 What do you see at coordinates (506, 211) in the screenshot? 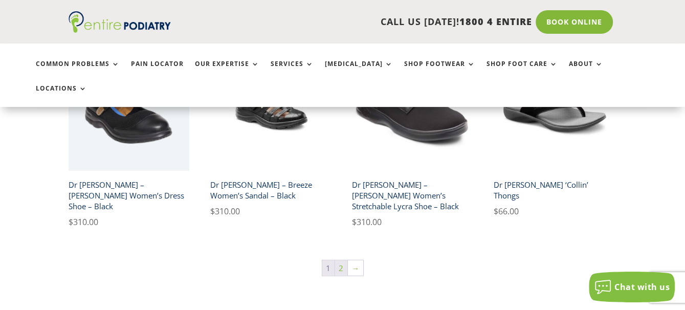
I see `bdi: 66.00` at bounding box center [506, 211].